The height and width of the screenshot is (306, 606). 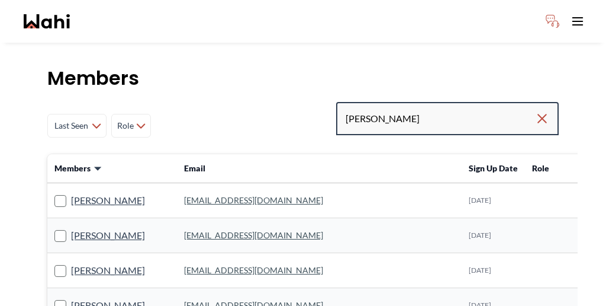 I want to click on span: Sign Up Date, so click(x=493, y=168).